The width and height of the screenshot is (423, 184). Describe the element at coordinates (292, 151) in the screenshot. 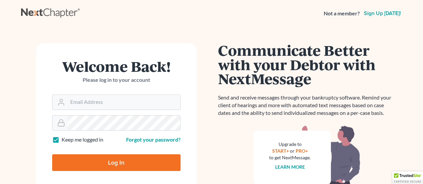

I see `span: or` at that location.